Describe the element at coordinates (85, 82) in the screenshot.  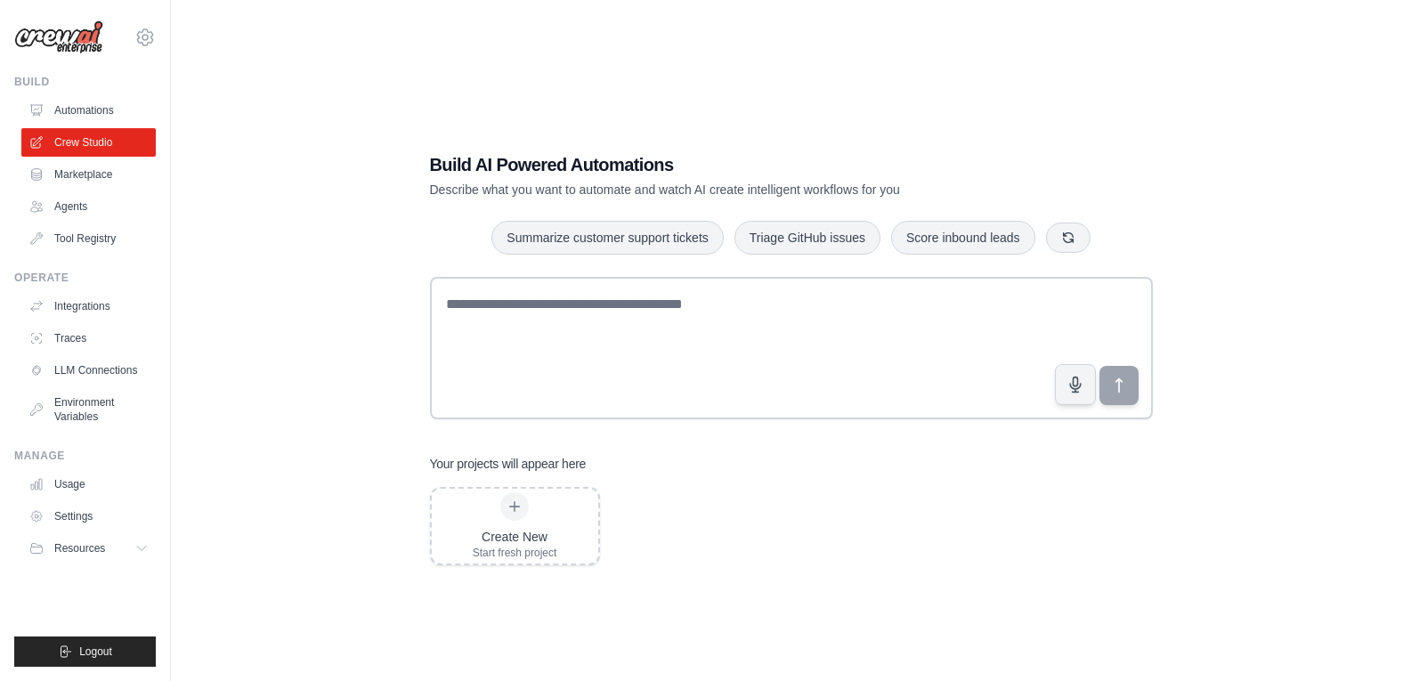
I see `div: Build` at that location.